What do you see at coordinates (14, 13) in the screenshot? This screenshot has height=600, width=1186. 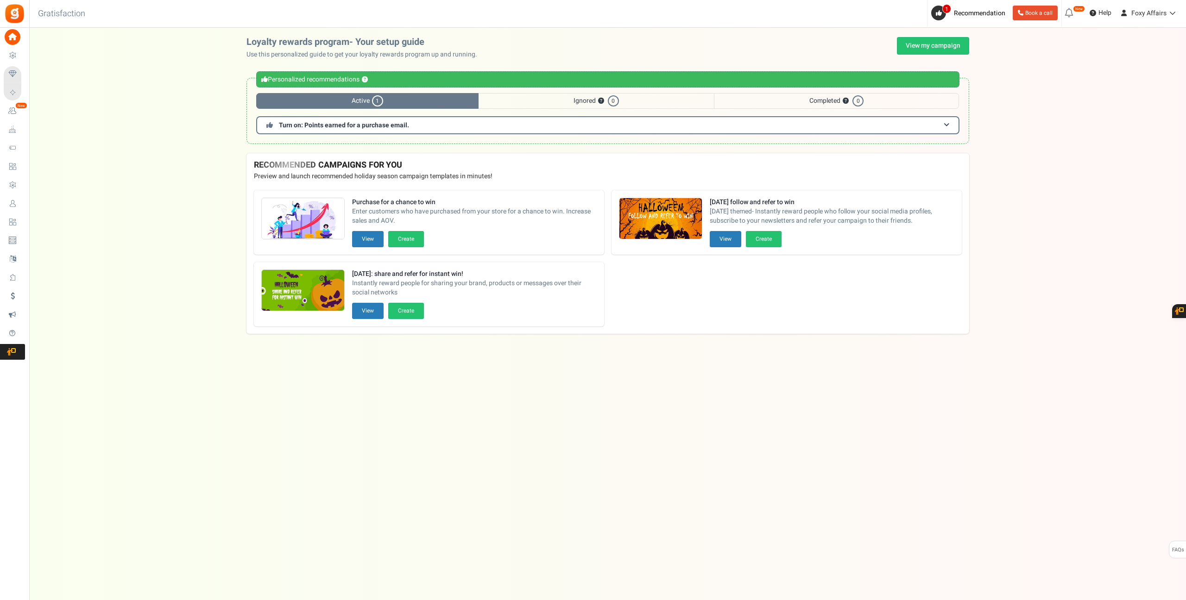 I see `img: Gratisfaction` at bounding box center [14, 13].